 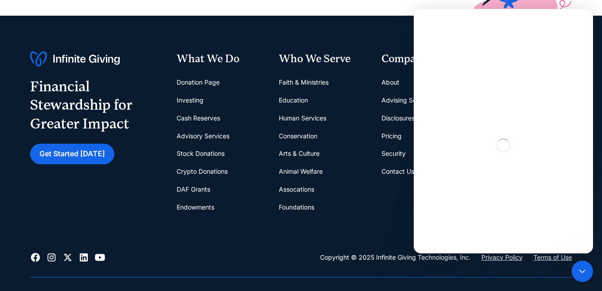 What do you see at coordinates (221, 59) in the screenshot?
I see `div: What We Do` at bounding box center [221, 59].